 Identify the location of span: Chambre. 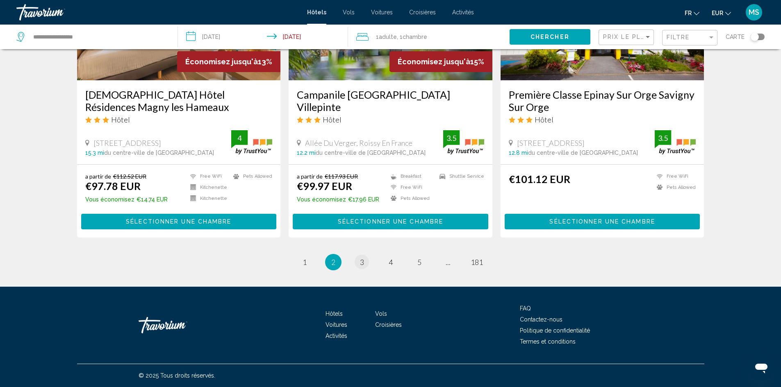
(415, 37).